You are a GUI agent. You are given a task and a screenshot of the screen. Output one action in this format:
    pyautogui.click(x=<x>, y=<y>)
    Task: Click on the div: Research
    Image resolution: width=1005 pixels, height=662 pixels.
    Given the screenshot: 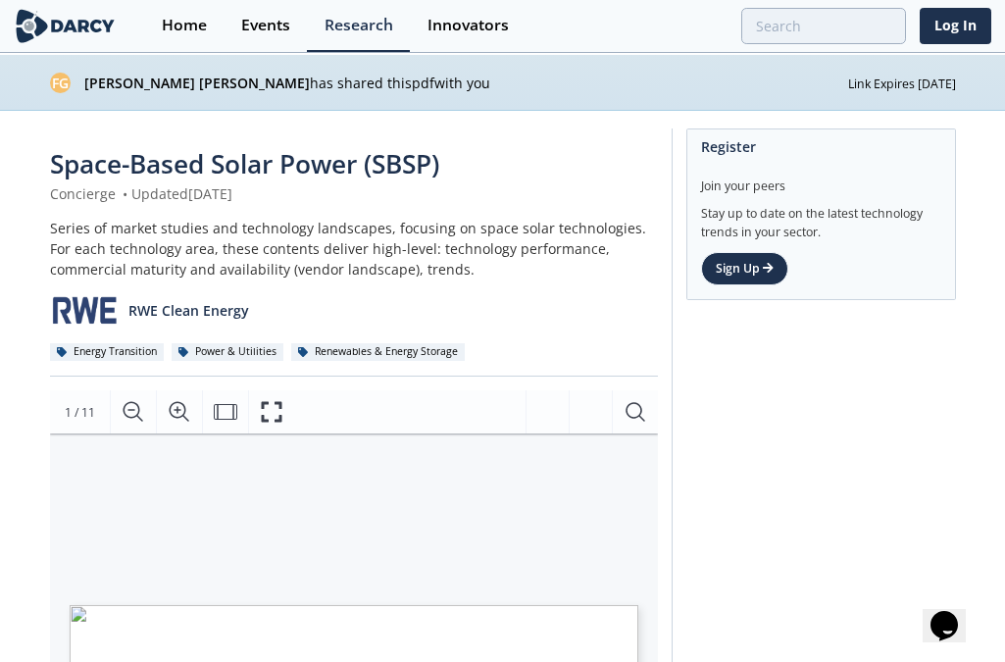 What is the action you would take?
    pyautogui.click(x=359, y=25)
    